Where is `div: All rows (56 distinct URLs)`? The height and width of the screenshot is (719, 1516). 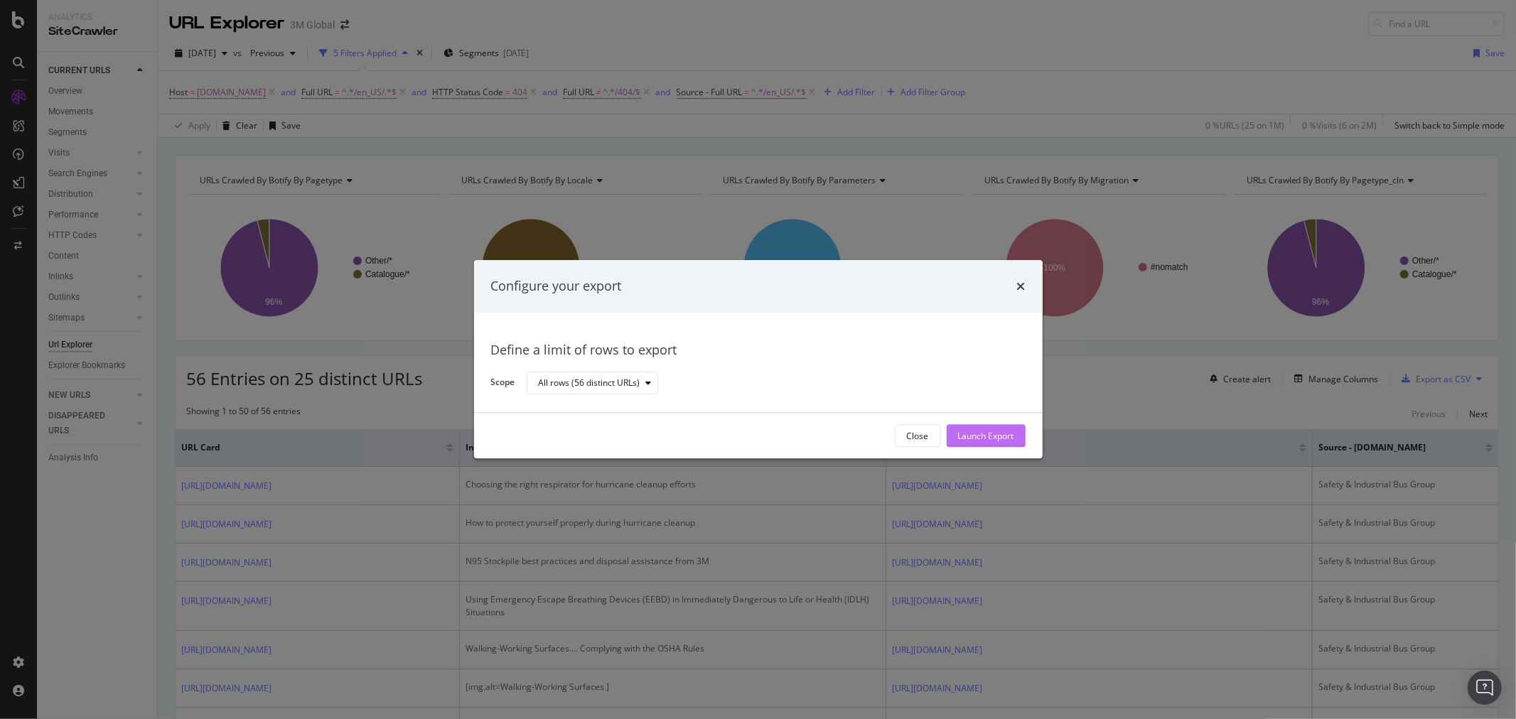 div: All rows (56 distinct URLs) is located at coordinates (589, 383).